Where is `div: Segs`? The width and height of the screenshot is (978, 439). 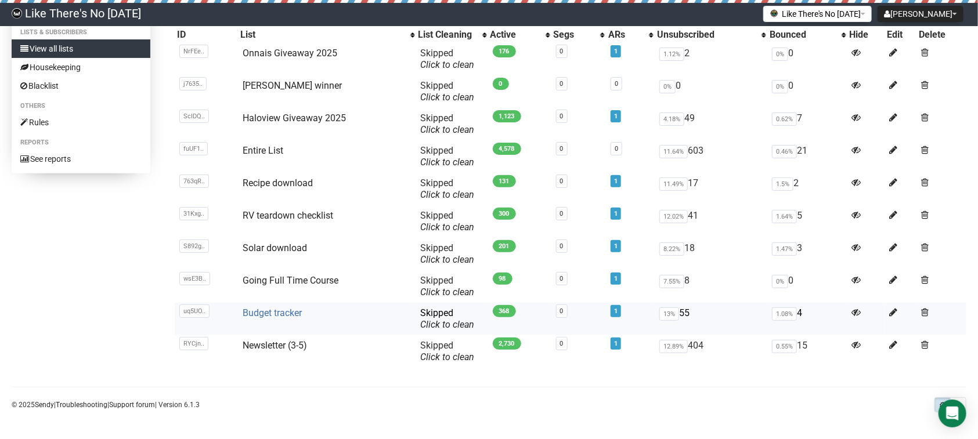 div: Segs is located at coordinates (574, 35).